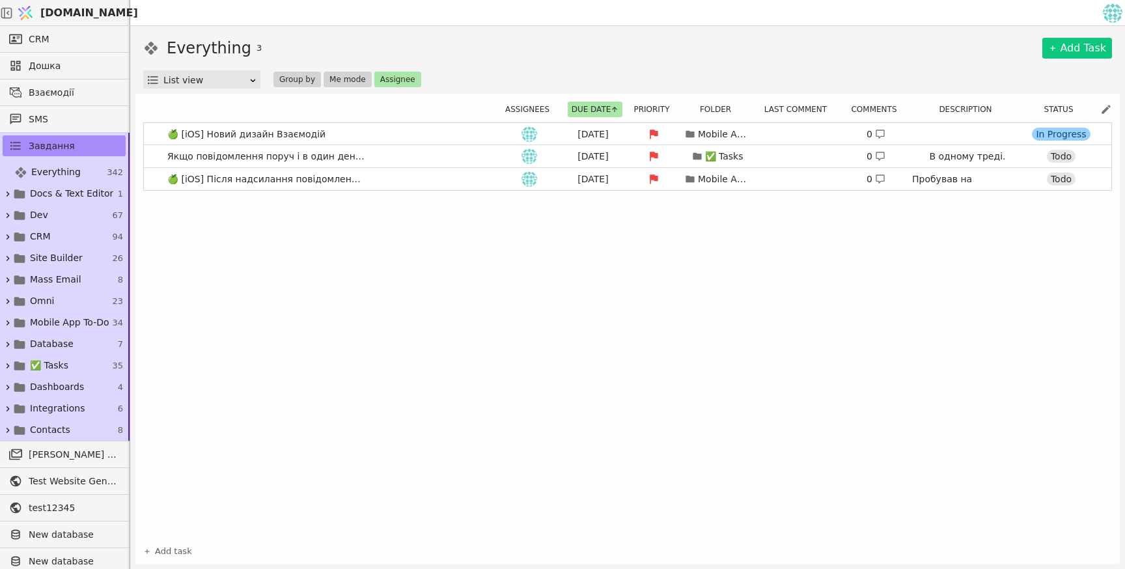 This screenshot has height=569, width=1125. What do you see at coordinates (64, 66) in the screenshot?
I see `a: Дошка` at bounding box center [64, 66].